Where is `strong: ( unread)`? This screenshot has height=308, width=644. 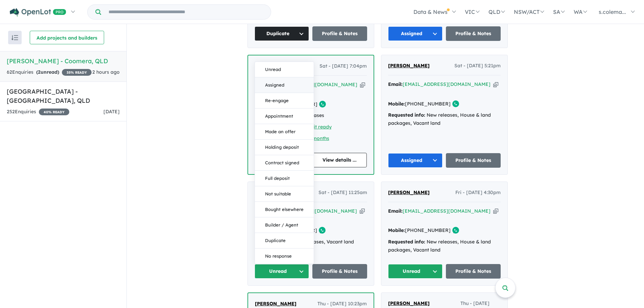
strong: ( unread) is located at coordinates (48, 72).